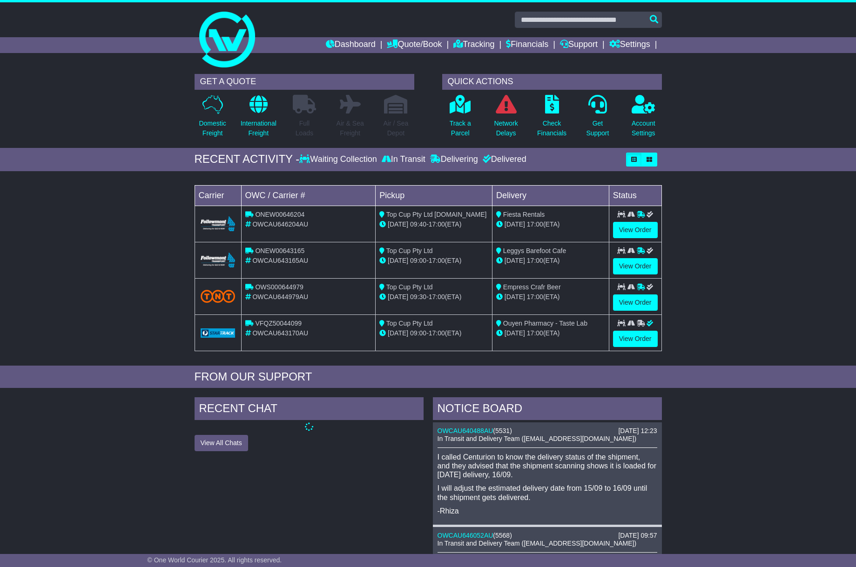 Image resolution: width=856 pixels, height=567 pixels. Describe the element at coordinates (524, 215) in the screenshot. I see `span: Fiesta Rentals` at that location.